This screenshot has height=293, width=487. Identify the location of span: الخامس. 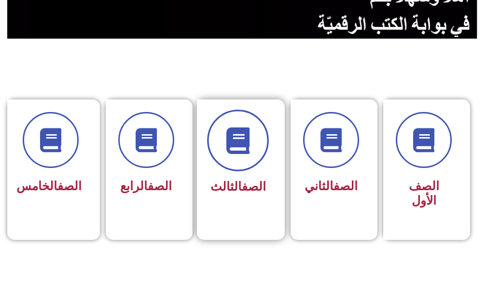
(49, 186).